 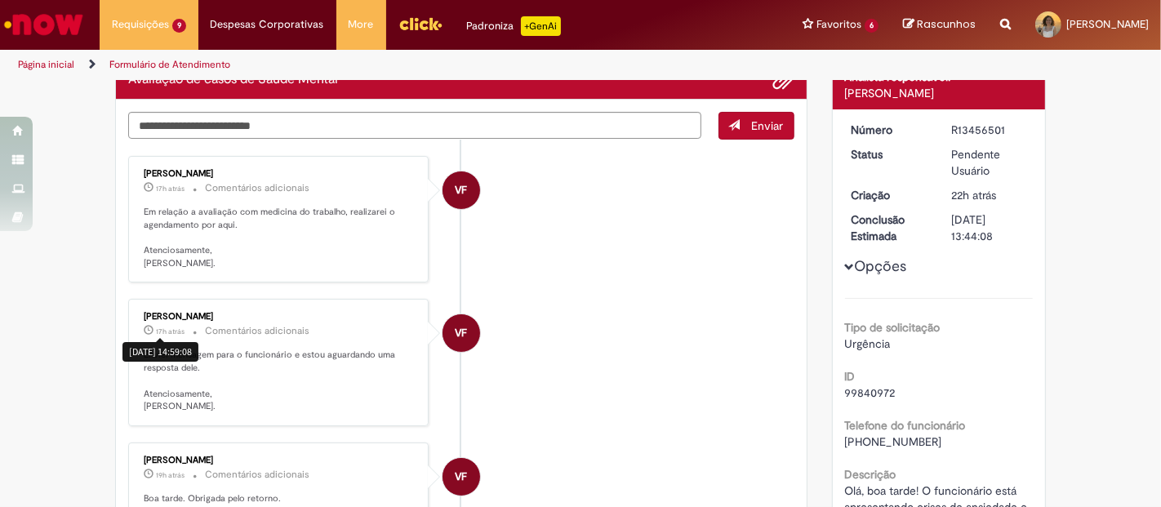 What do you see at coordinates (871, 475) in the screenshot?
I see `b: Descrição` at bounding box center [871, 475].